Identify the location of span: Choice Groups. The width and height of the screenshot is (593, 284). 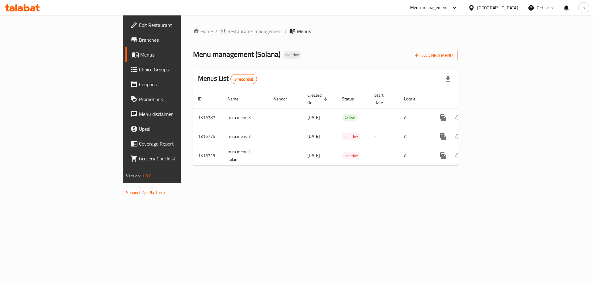
(178, 70).